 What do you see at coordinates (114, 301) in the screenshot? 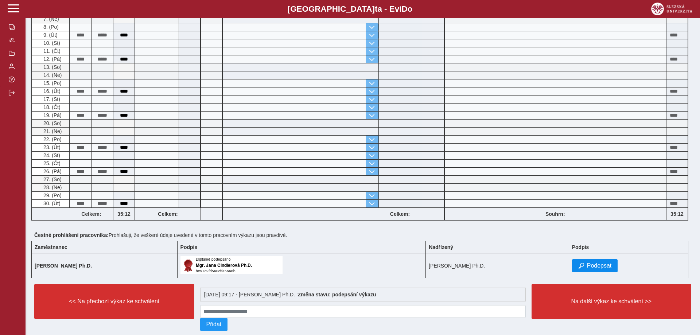
I see `button: << Na přechozí výkaz ke schválení` at bounding box center [114, 301].